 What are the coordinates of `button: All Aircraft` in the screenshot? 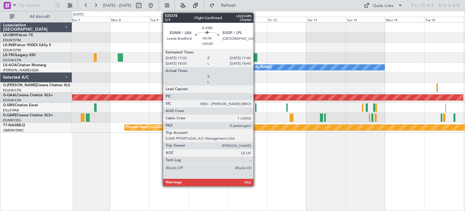 It's located at (36, 17).